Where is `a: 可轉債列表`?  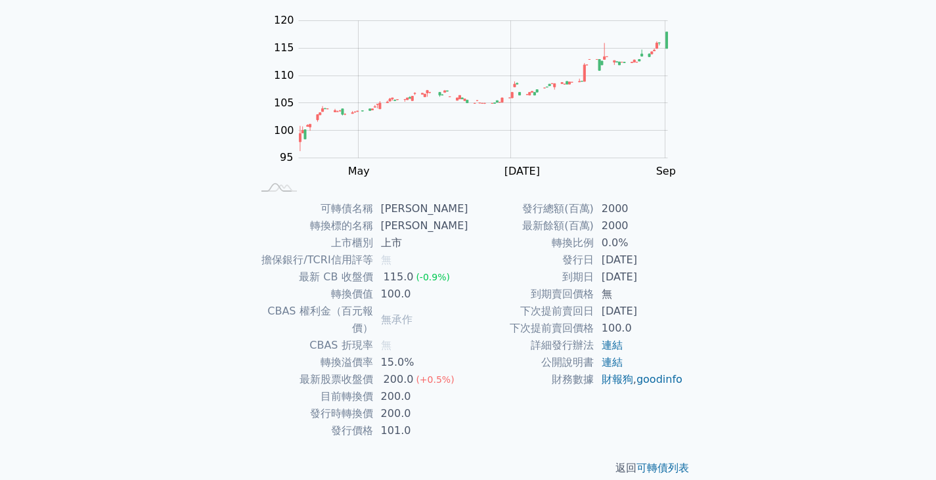
a: 可轉債列表 is located at coordinates (663, 468).